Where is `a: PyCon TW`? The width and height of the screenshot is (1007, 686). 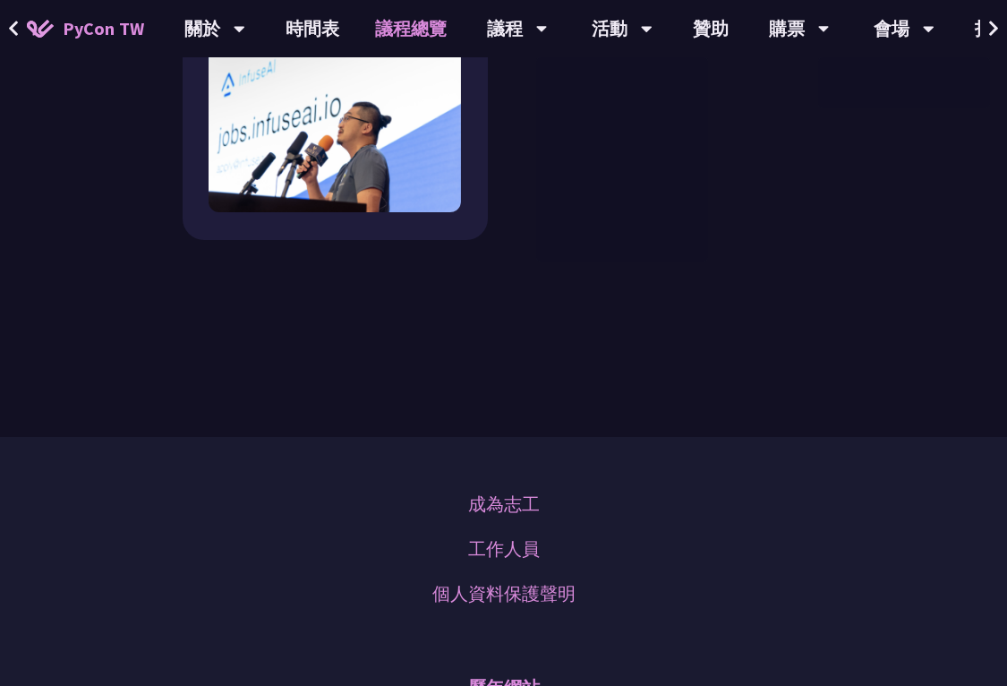 a: PyCon TW is located at coordinates (85, 29).